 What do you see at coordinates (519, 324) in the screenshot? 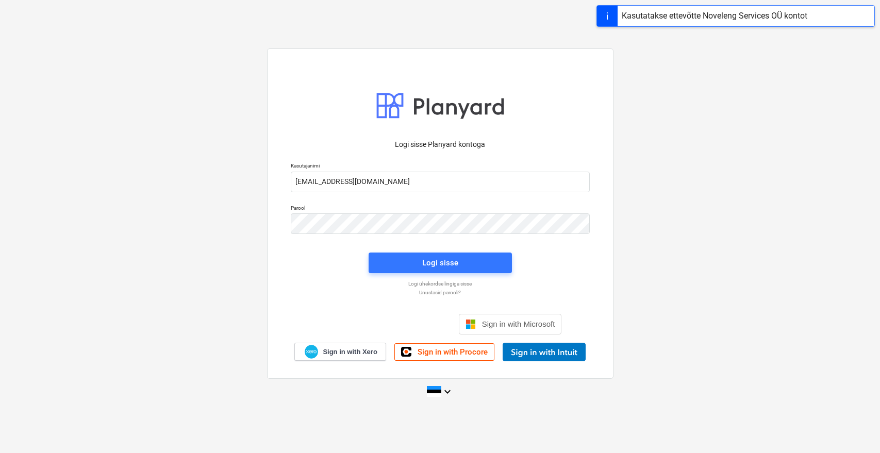
I see `span: Sign in with Microsoft` at bounding box center [519, 324].